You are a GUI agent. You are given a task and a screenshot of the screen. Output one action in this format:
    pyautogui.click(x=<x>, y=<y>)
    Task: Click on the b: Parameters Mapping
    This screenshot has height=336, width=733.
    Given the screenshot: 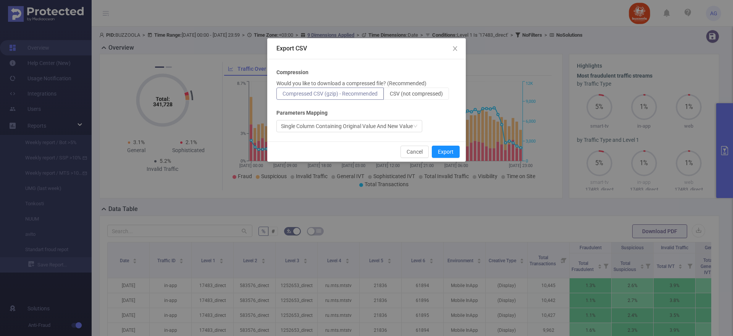 What is the action you would take?
    pyautogui.click(x=302, y=113)
    